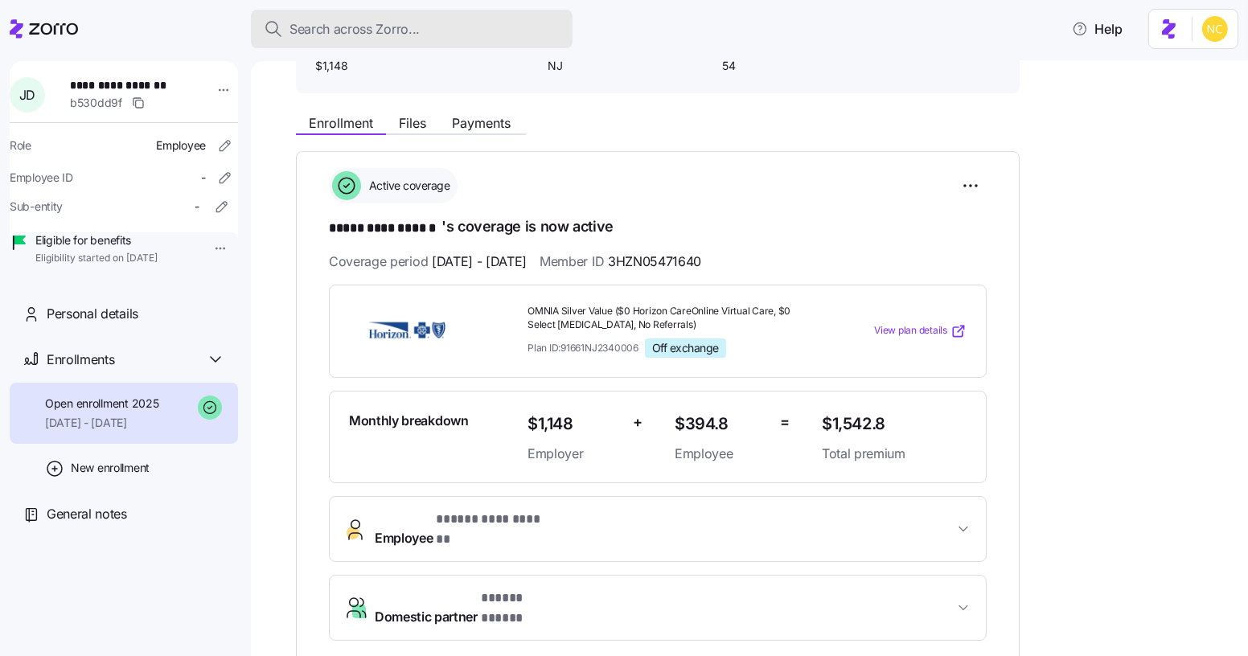 Image resolution: width=1248 pixels, height=656 pixels. Describe the element at coordinates (720, 424) in the screenshot. I see `span: $394.8` at that location.